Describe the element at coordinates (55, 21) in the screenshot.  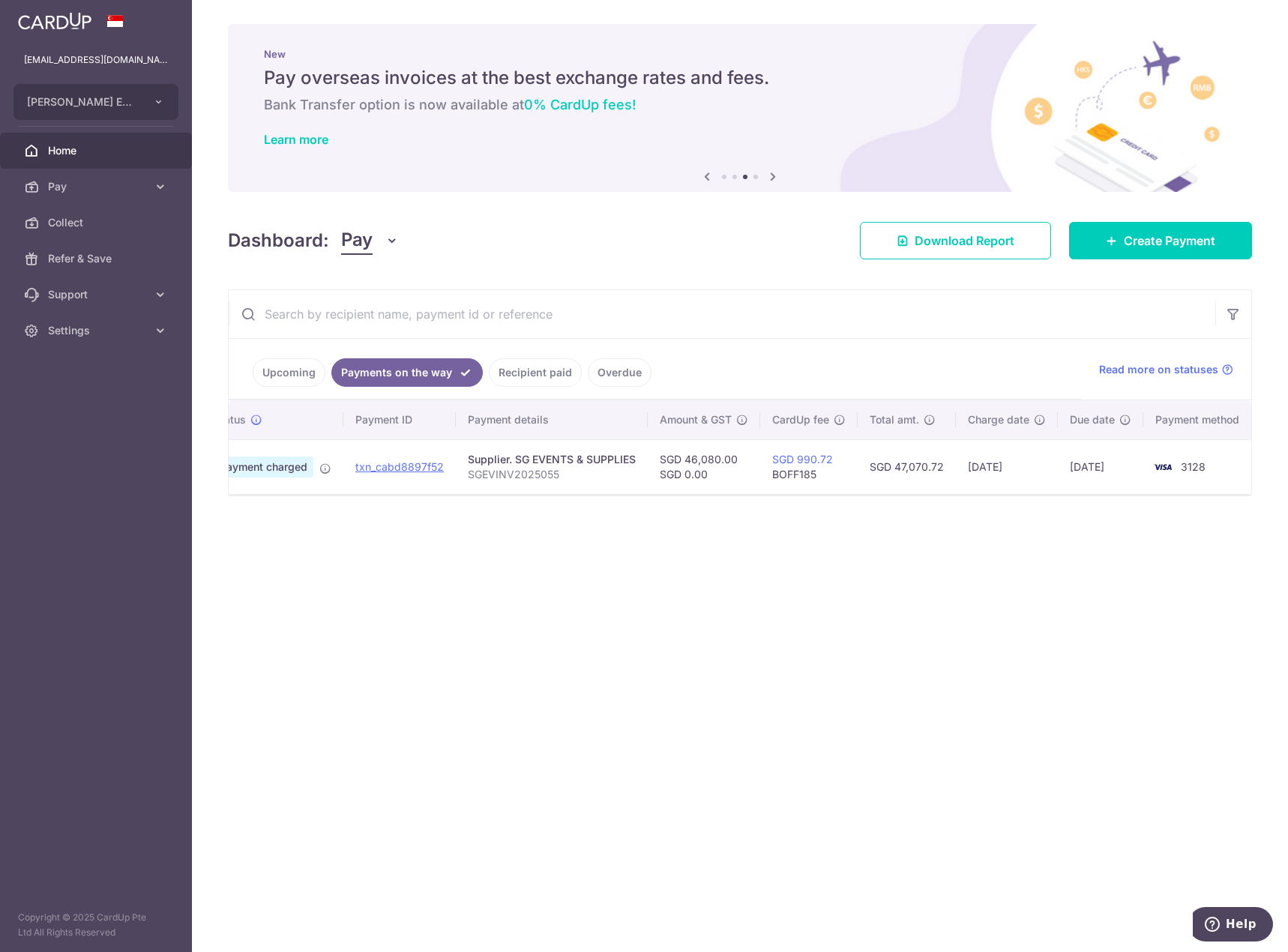
I see `img: CardUp` at that location.